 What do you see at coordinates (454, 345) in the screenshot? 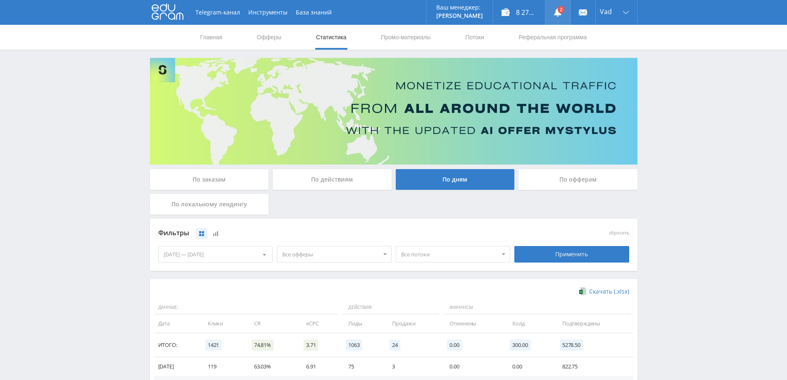
I see `span: 0.00` at bounding box center [454, 345].